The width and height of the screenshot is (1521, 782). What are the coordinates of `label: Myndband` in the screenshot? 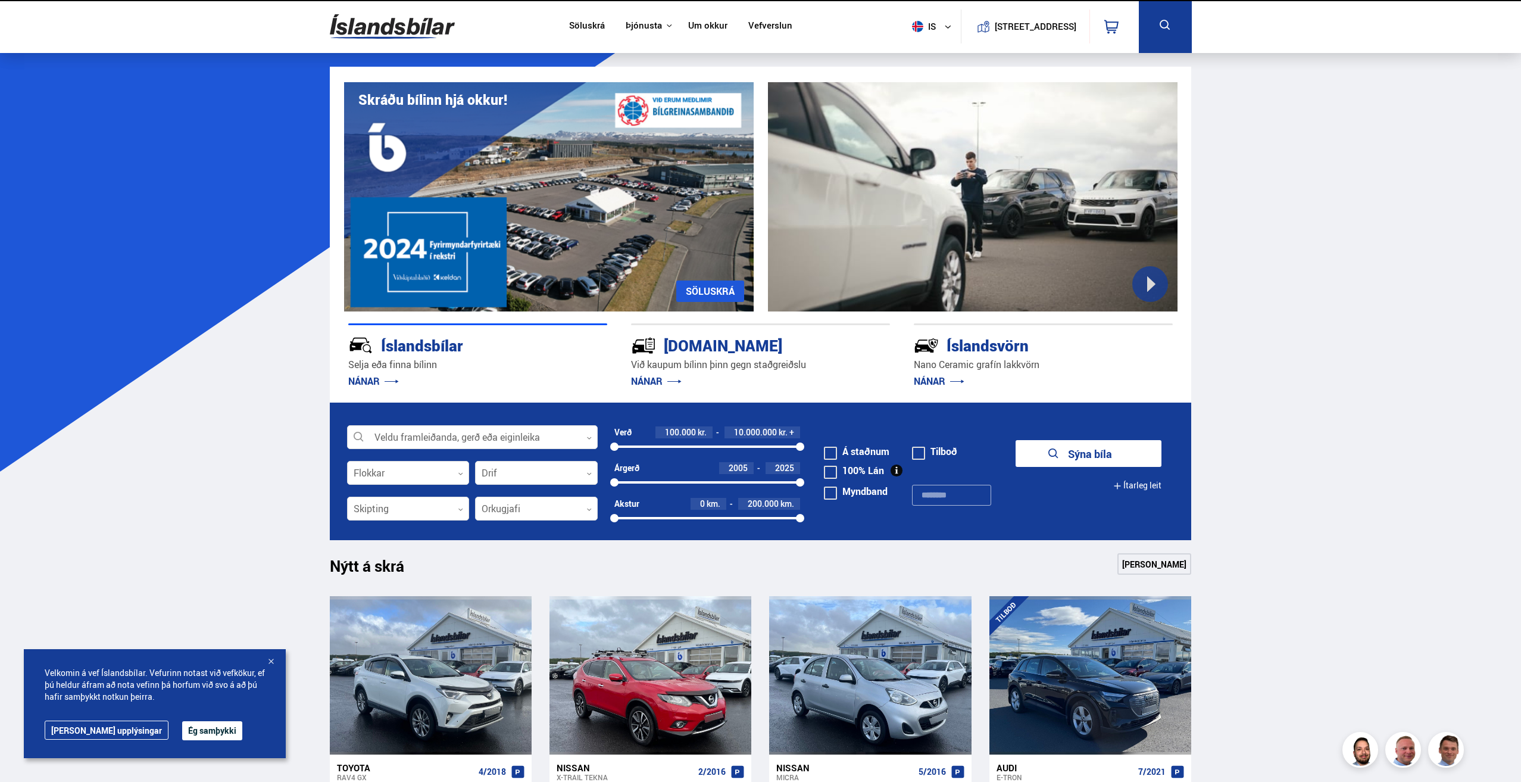 It's located at (856, 491).